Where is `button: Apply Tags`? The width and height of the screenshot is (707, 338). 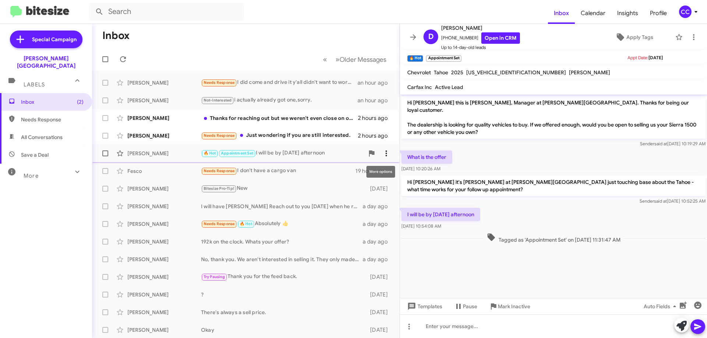
button: Apply Tags is located at coordinates (633, 37).